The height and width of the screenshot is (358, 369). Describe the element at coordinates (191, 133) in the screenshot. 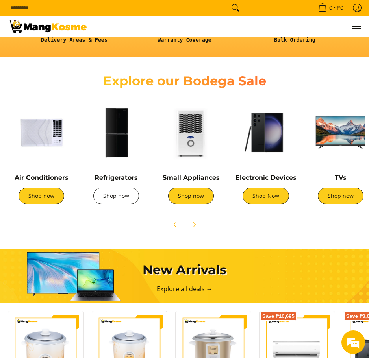

I see `img: Small Appliances` at that location.